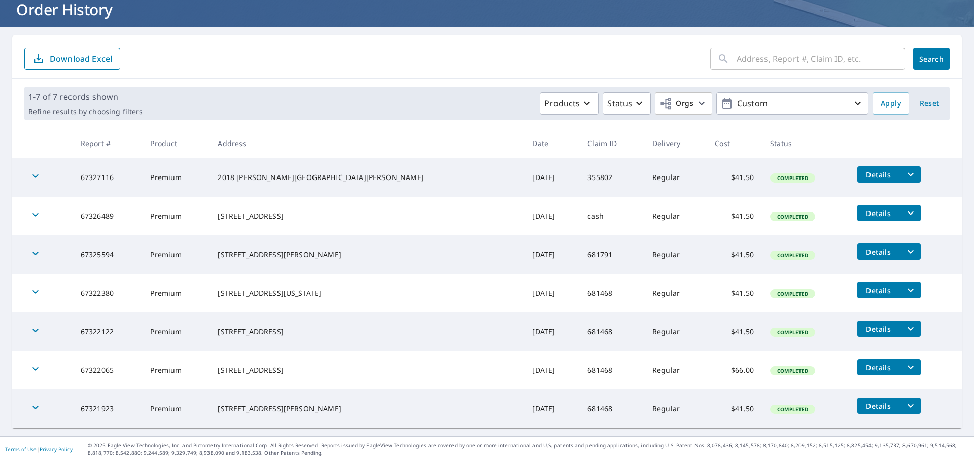 This screenshot has height=462, width=974. Describe the element at coordinates (931, 59) in the screenshot. I see `button: Search` at that location.